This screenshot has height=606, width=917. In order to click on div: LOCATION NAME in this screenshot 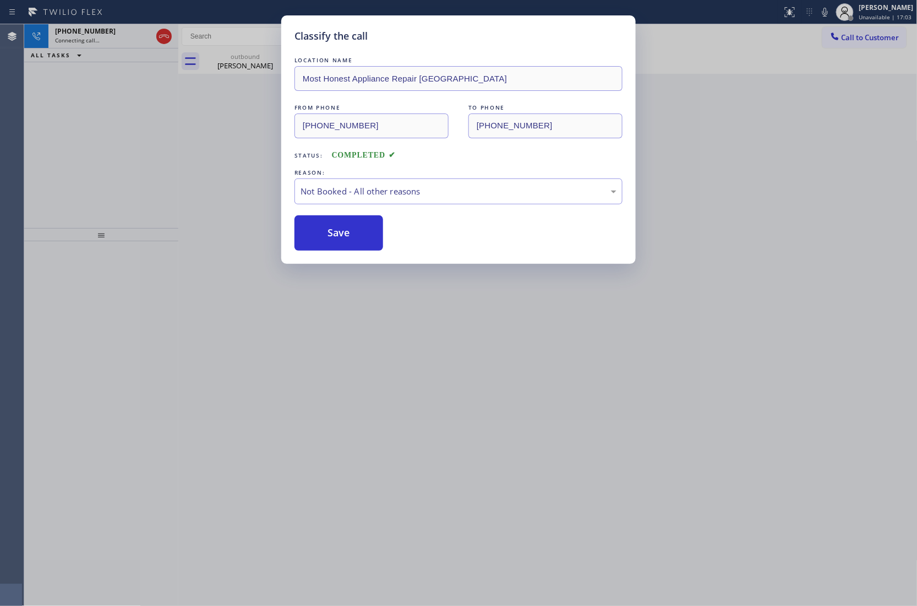, I will do `click(459, 60)`.